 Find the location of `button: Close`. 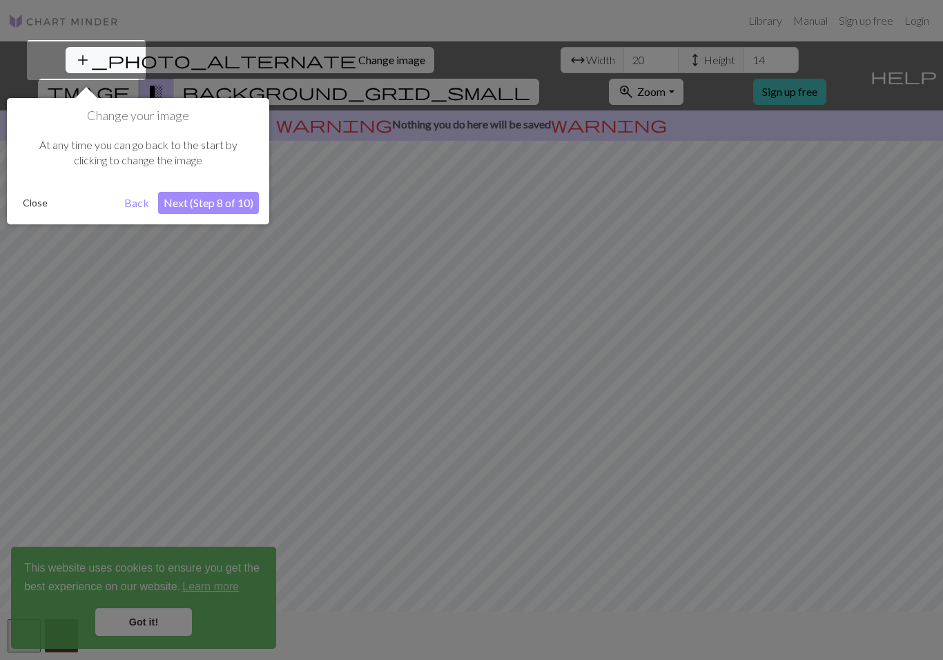

button: Close is located at coordinates (35, 203).